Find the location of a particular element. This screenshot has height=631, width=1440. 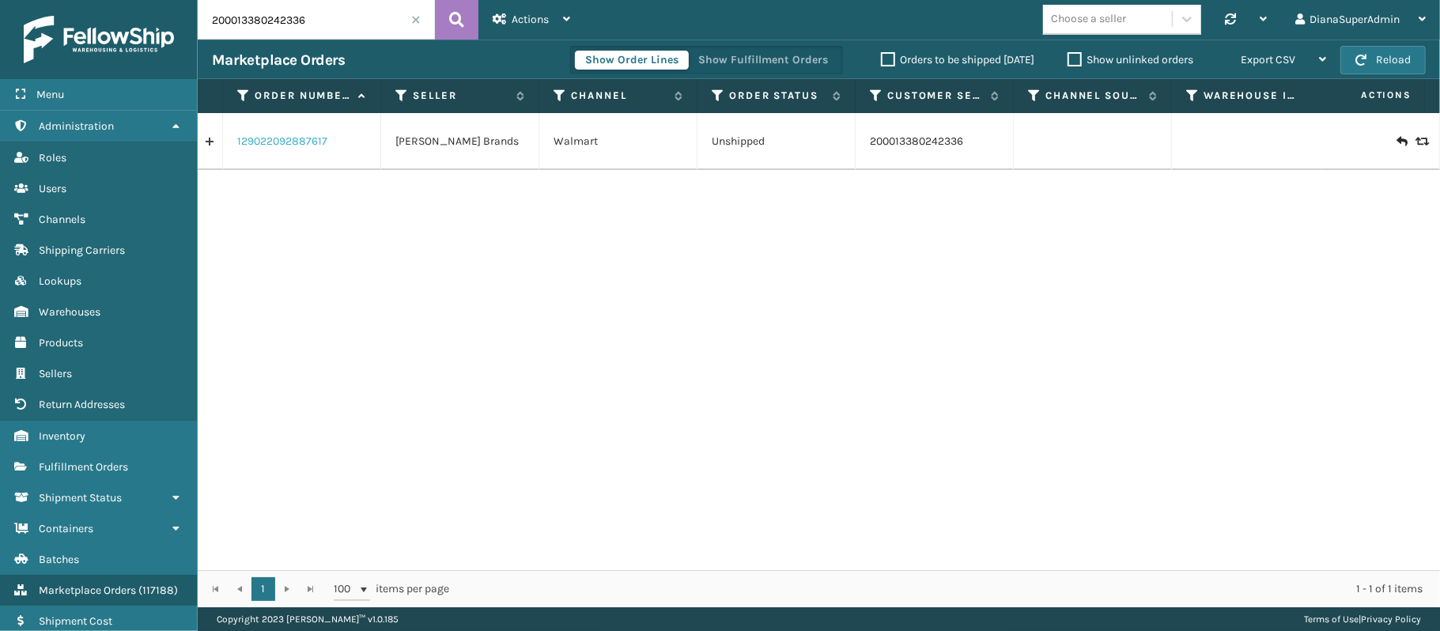

span: Export CSV is located at coordinates (1268, 59).